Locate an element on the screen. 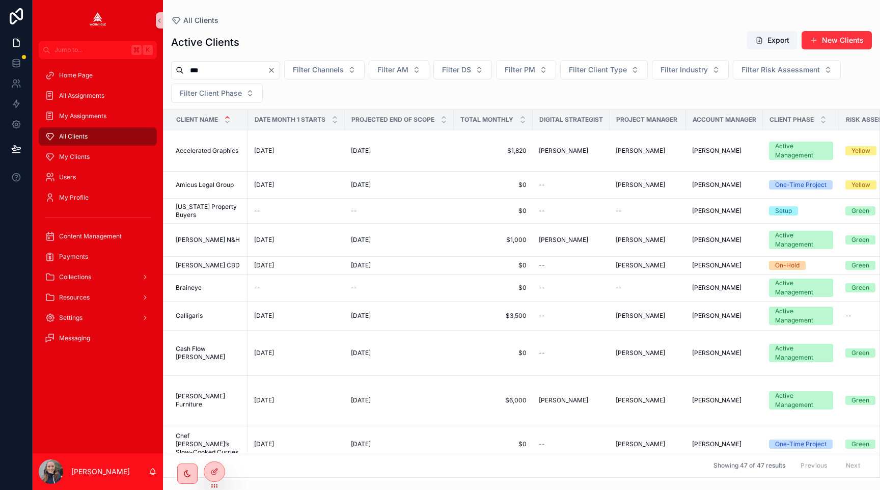  a: Settings is located at coordinates (98, 318).